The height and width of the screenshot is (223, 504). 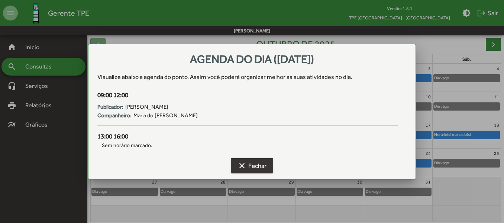 What do you see at coordinates (252, 165) in the screenshot?
I see `button: Fechar` at bounding box center [252, 165].